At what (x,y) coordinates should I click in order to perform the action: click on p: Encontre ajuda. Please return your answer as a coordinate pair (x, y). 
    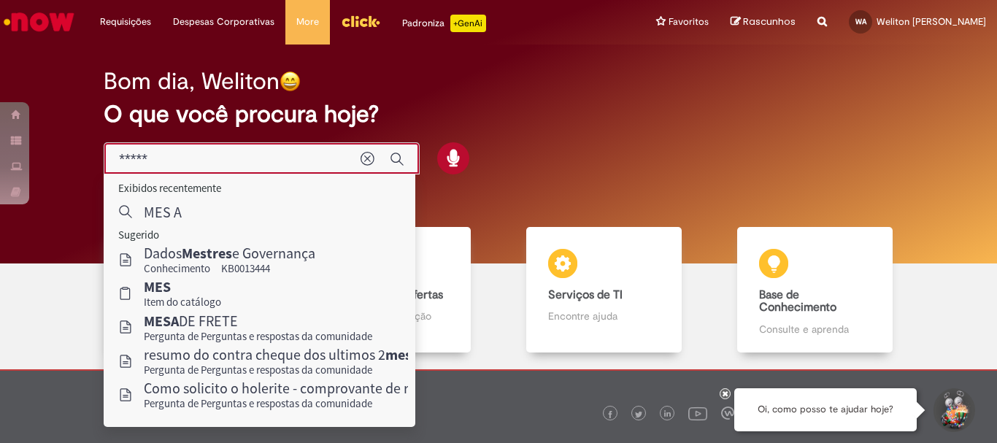
    Looking at the image, I should click on (604, 316).